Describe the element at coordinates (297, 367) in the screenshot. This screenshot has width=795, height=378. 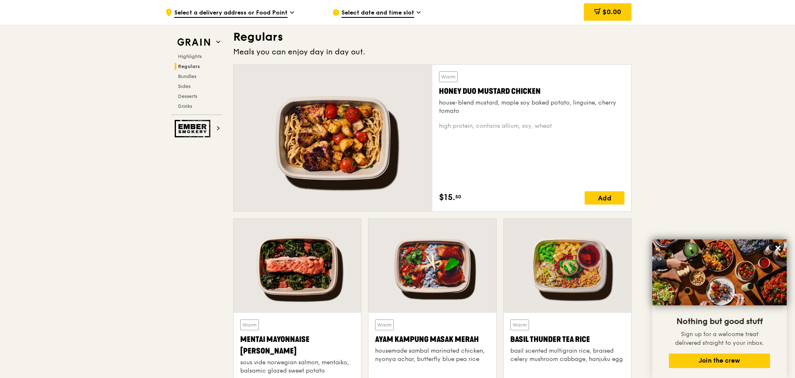
I see `div: sous vide norwegian salmon, mentaiko, balsamic glazed sweet potato` at that location.